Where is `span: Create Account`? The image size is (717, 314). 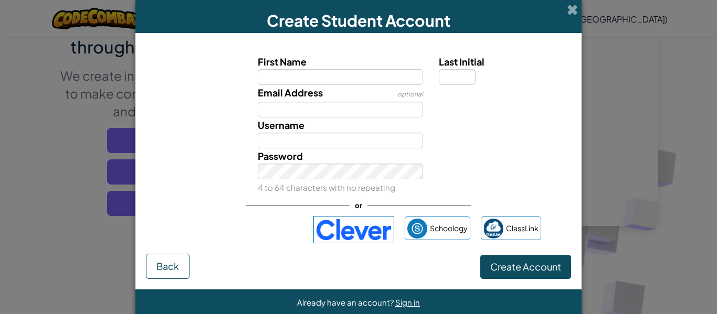
span: Create Account is located at coordinates (525, 266).